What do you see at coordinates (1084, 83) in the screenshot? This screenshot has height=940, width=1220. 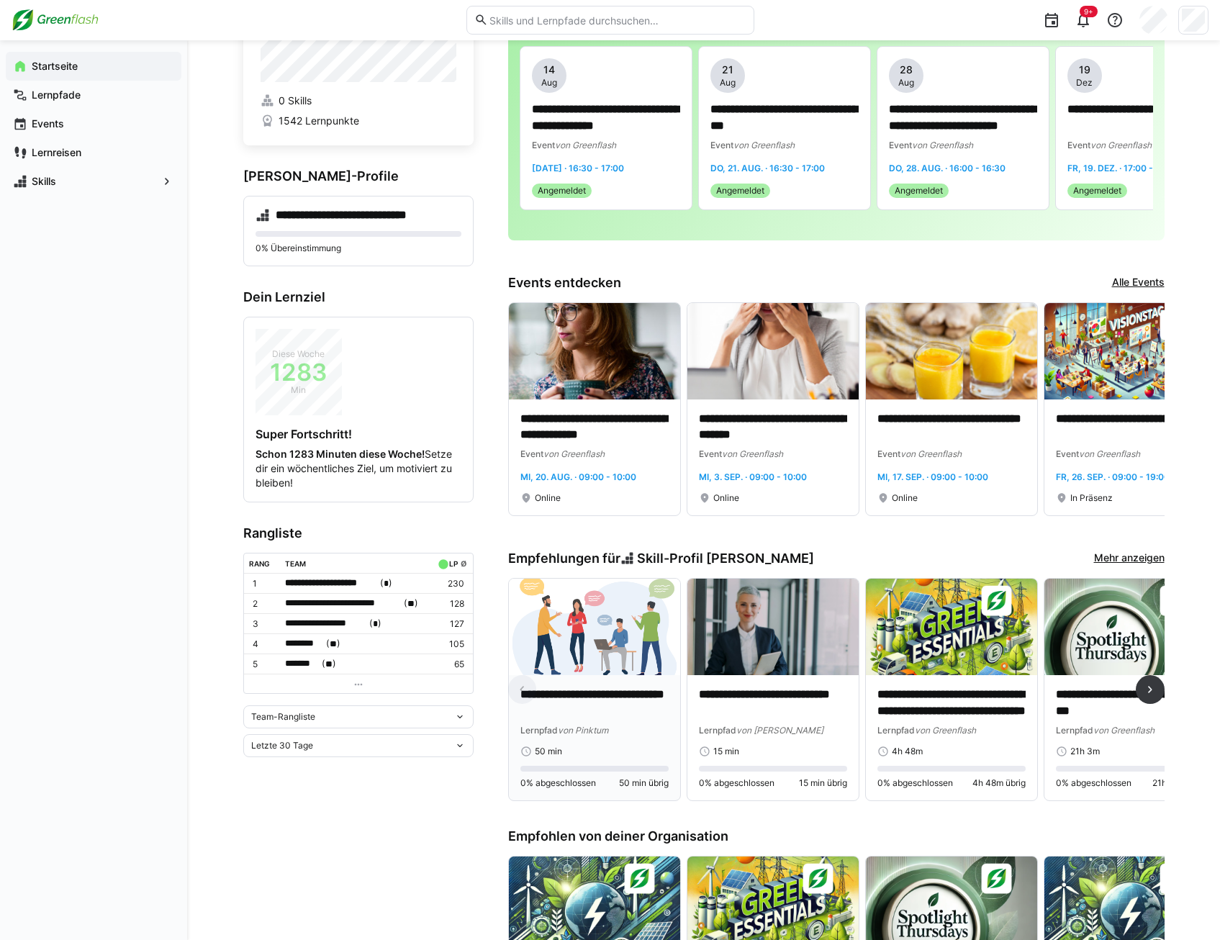 I see `span: Dez` at bounding box center [1084, 83].